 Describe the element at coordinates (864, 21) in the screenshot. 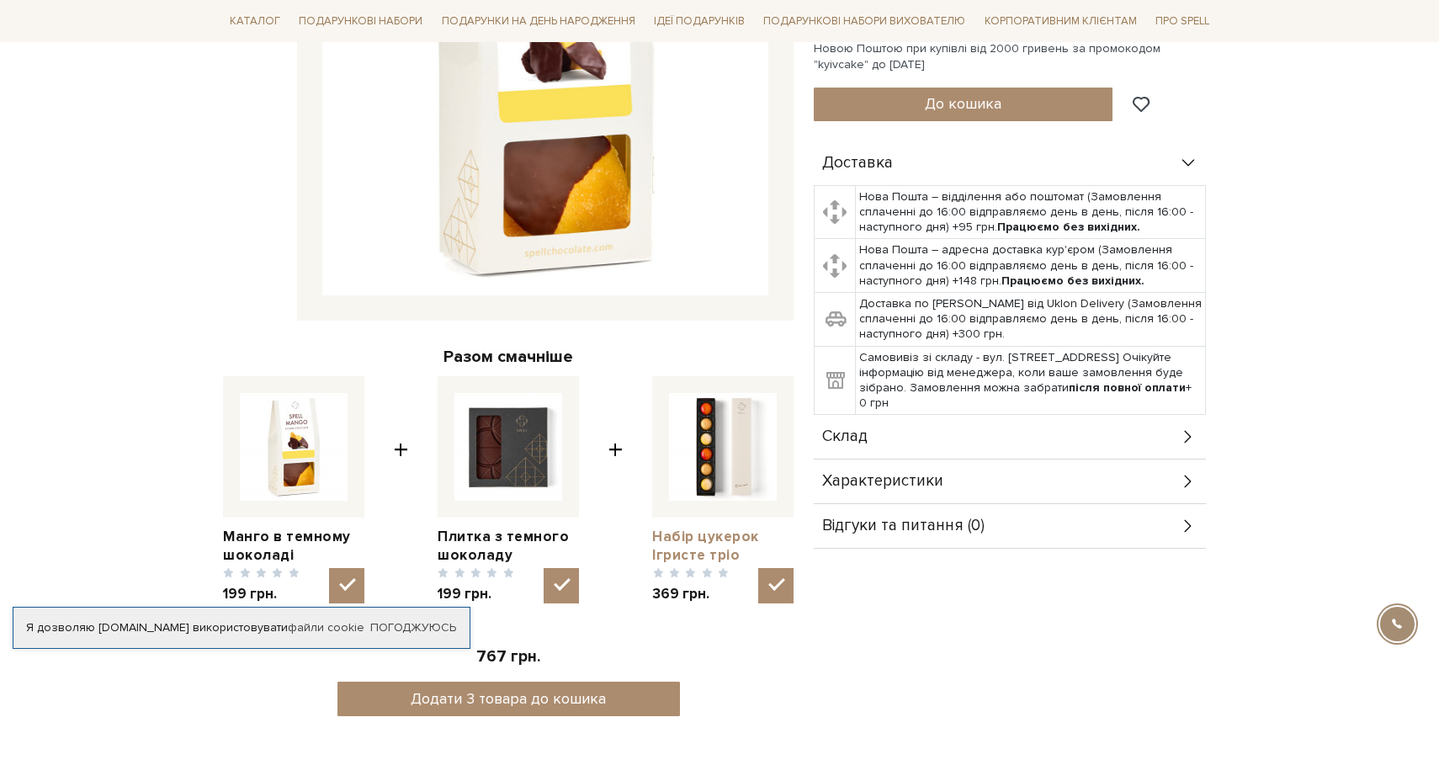

I see `a: Подарункові набори вихователю` at that location.